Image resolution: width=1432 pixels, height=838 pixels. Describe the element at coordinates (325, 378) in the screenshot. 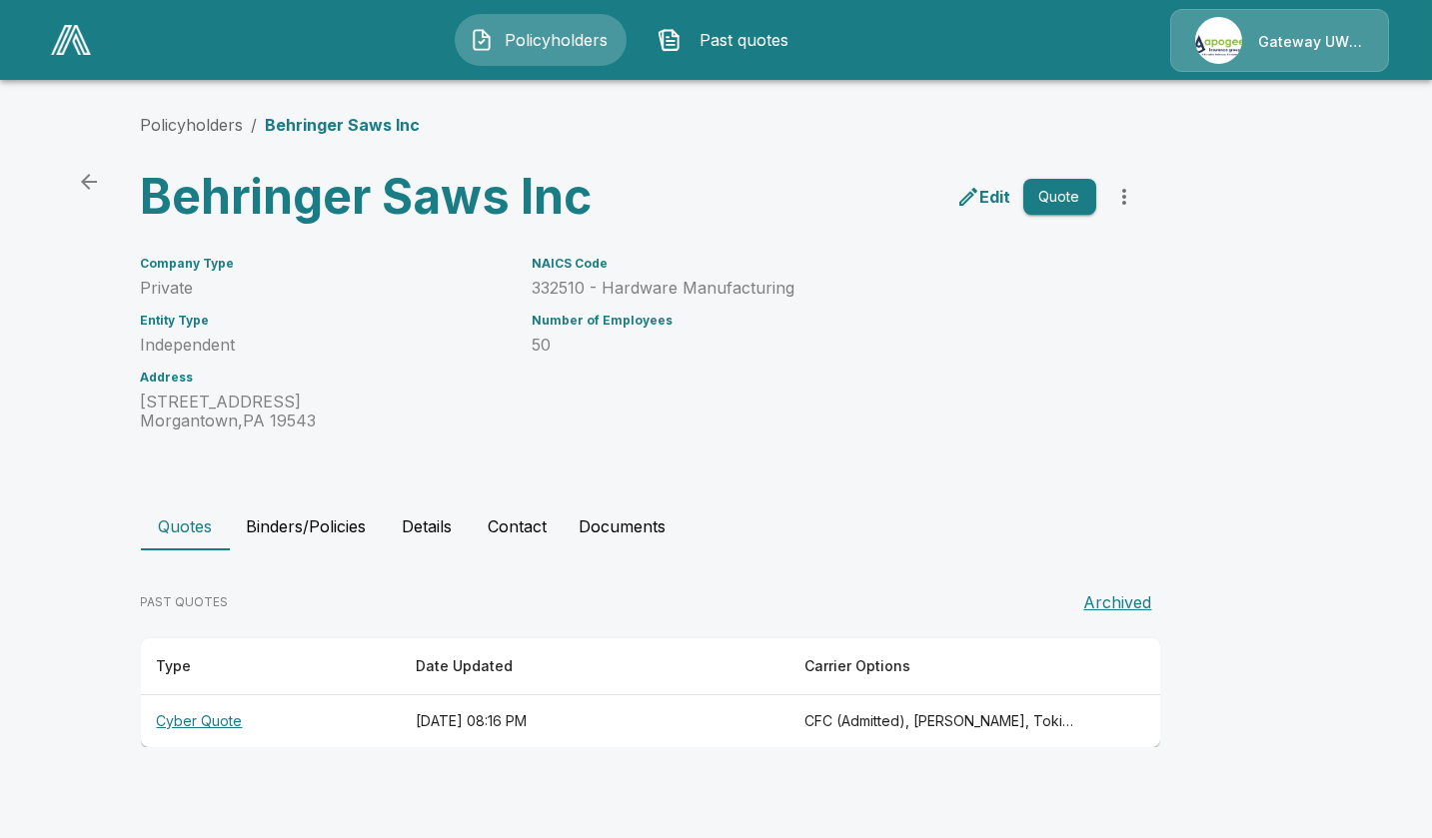

I see `h6: Address` at that location.